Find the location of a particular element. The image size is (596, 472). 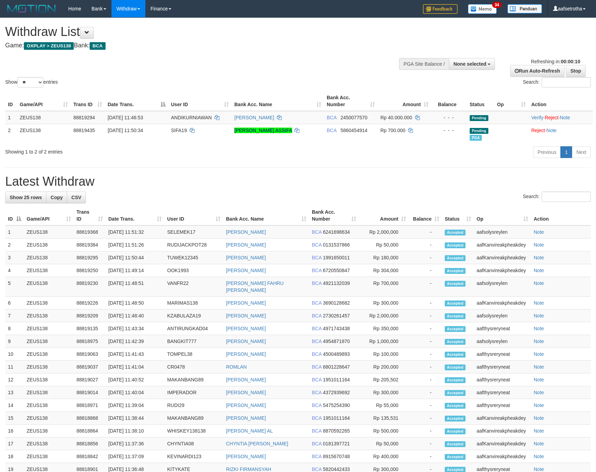

td: 13 is located at coordinates (15, 393).